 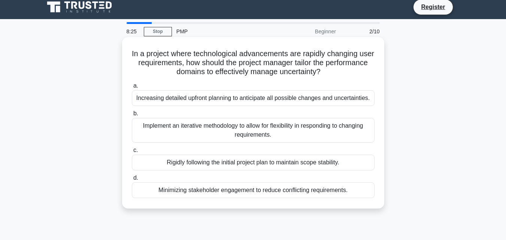 What do you see at coordinates (307, 31) in the screenshot?
I see `div: Beginner` at bounding box center [307, 31].